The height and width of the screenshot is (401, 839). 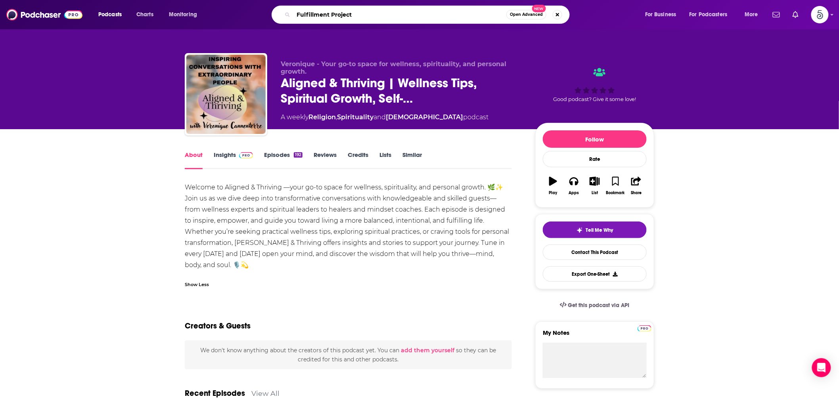 What do you see at coordinates (145, 15) in the screenshot?
I see `span: Charts` at bounding box center [145, 15].